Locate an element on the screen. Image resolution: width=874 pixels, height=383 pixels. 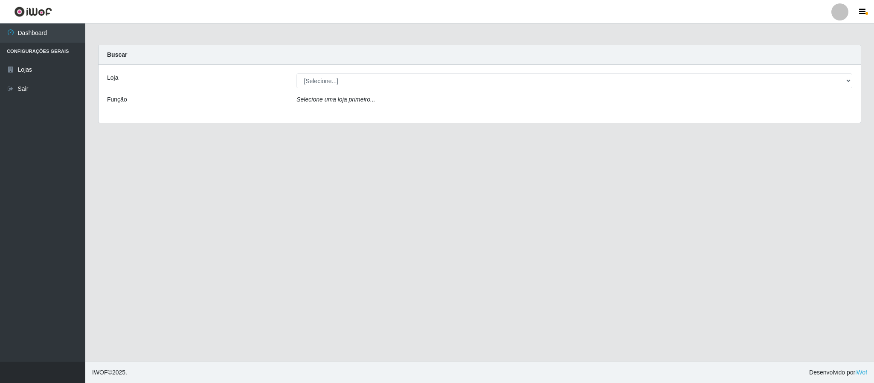
strong: Buscar is located at coordinates (117, 55).